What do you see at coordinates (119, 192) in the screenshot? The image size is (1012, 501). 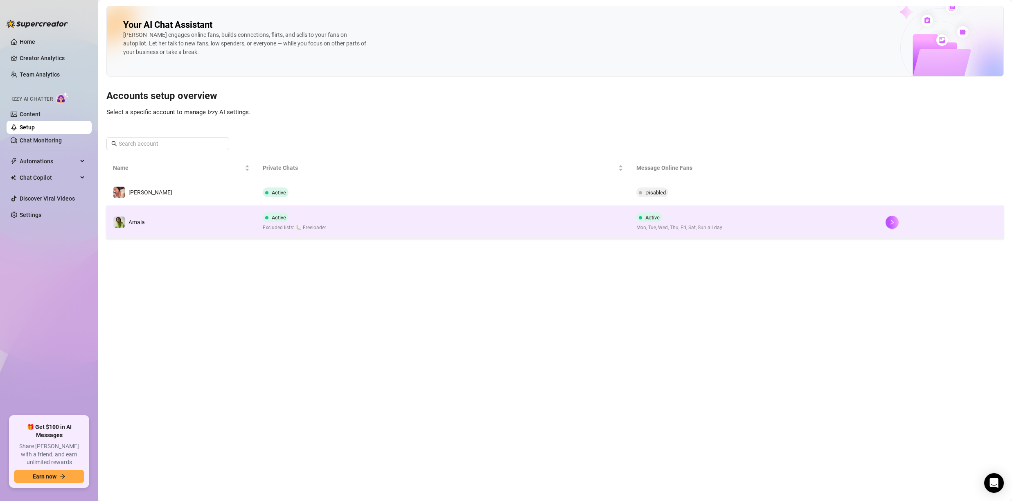 I see `img: Taylor` at bounding box center [119, 192].